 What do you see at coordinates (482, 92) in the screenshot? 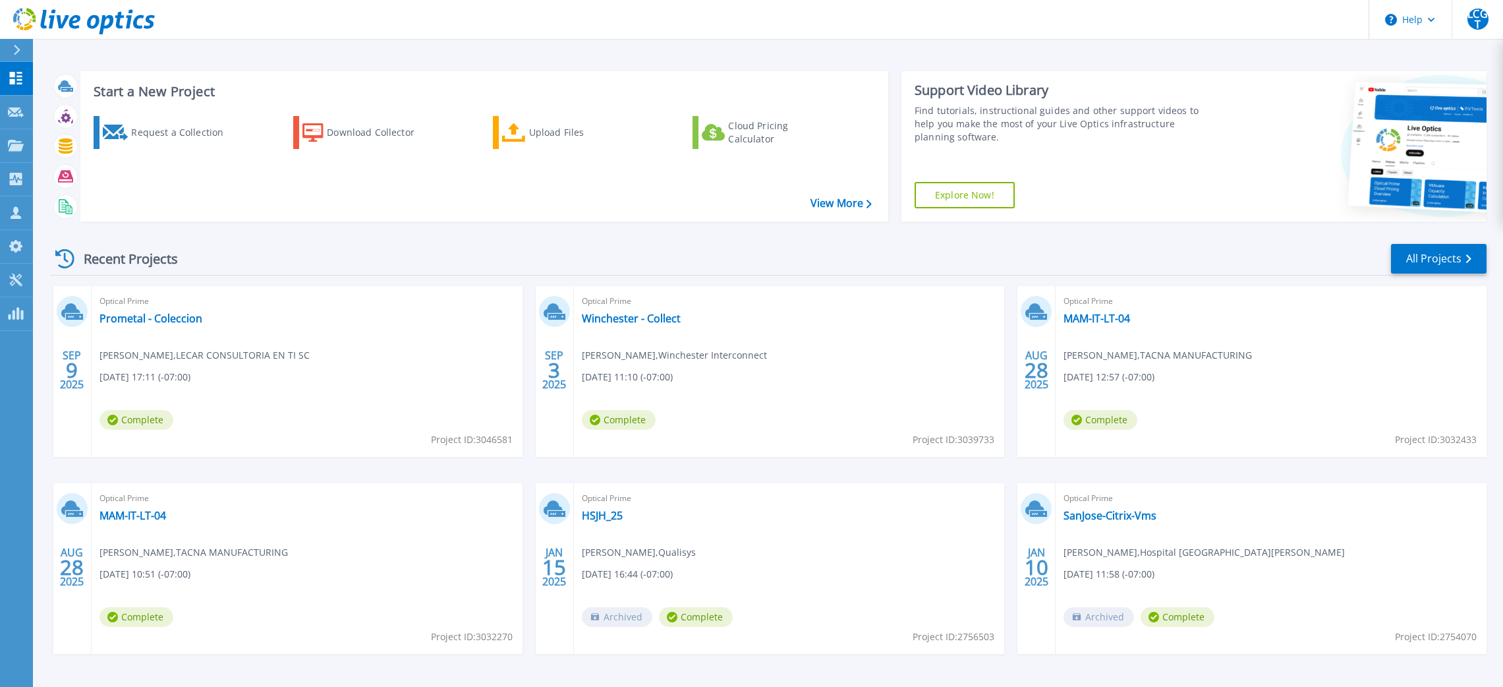
I see `h3: Start a New Project` at bounding box center [482, 92].